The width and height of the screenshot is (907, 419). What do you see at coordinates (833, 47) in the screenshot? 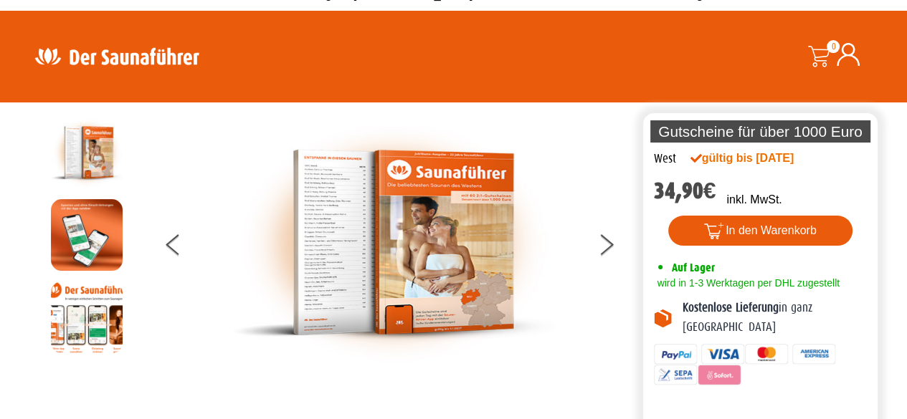
I see `span: 0` at bounding box center [833, 47].